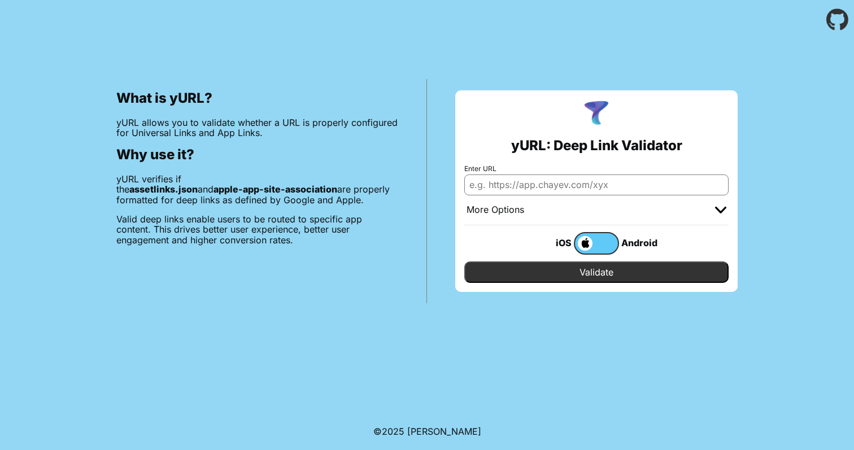 The image size is (854, 450). Describe the element at coordinates (596, 169) in the screenshot. I see `label: Enter URL` at that location.